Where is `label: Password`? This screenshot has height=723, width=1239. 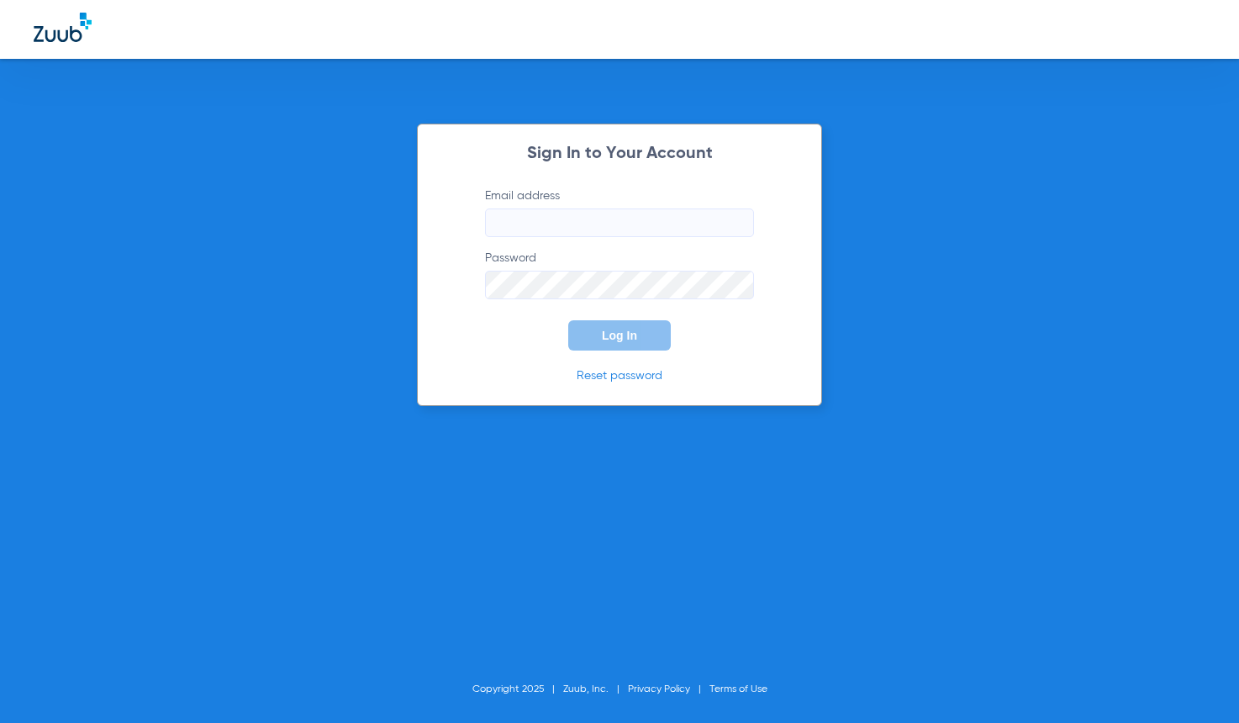 label: Password is located at coordinates (620, 274).